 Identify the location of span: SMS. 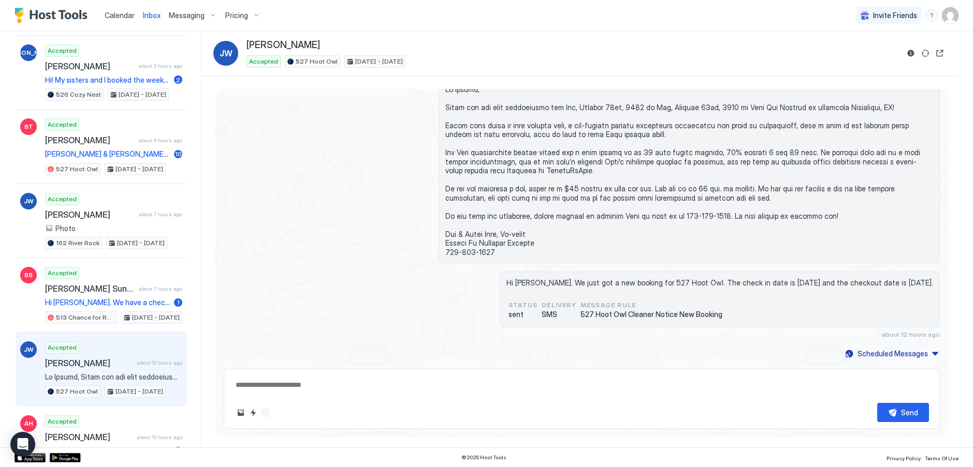
(559, 315).